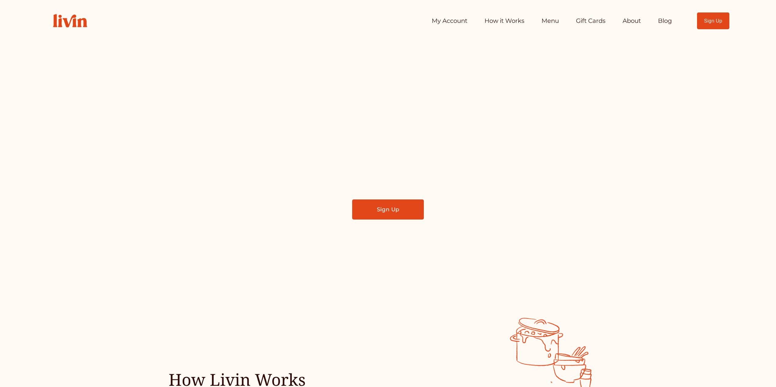  I want to click on a: About, so click(632, 21).